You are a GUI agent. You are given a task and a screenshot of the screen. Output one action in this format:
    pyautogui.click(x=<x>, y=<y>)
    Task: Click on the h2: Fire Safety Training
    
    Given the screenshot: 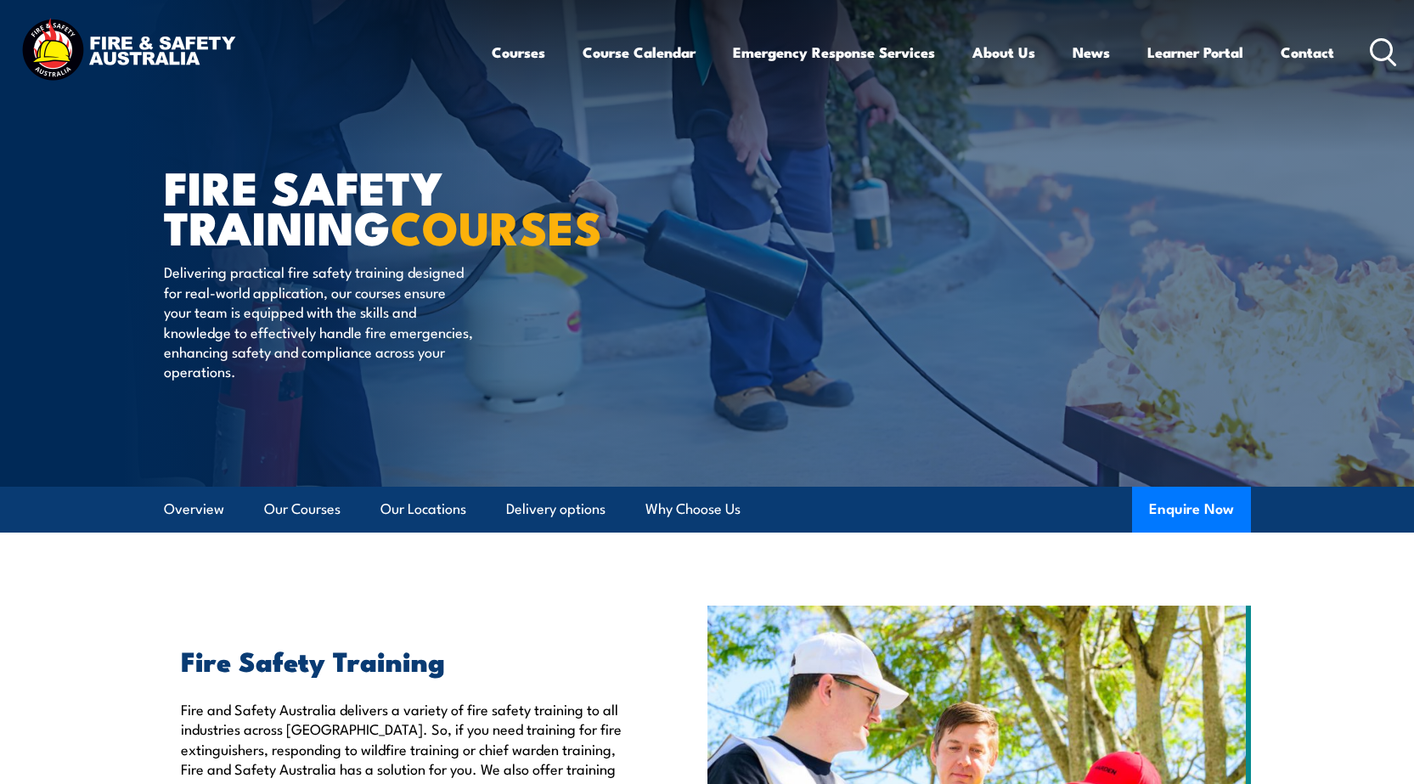 What is the action you would take?
    pyautogui.click(x=405, y=660)
    